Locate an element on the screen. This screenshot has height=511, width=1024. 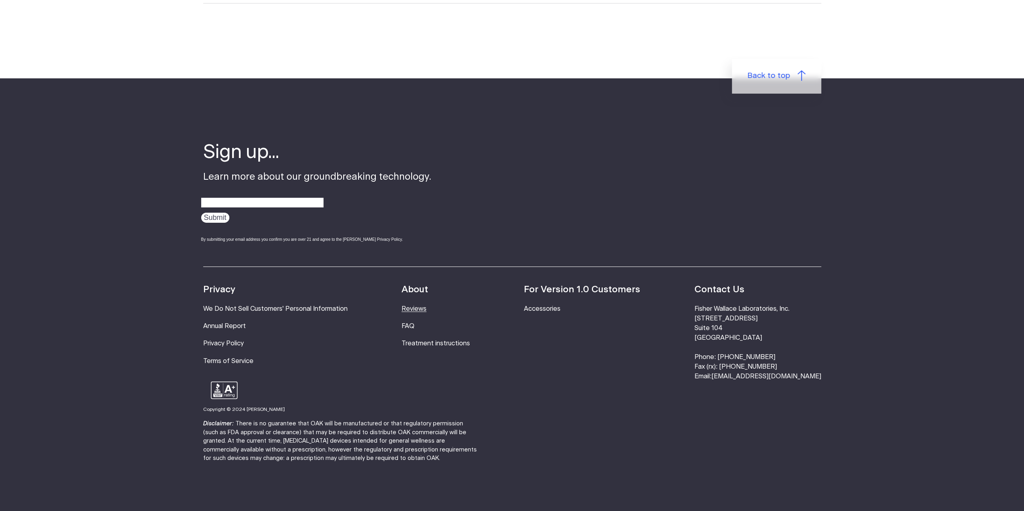
strong: Disclaimer: is located at coordinates (218, 424).